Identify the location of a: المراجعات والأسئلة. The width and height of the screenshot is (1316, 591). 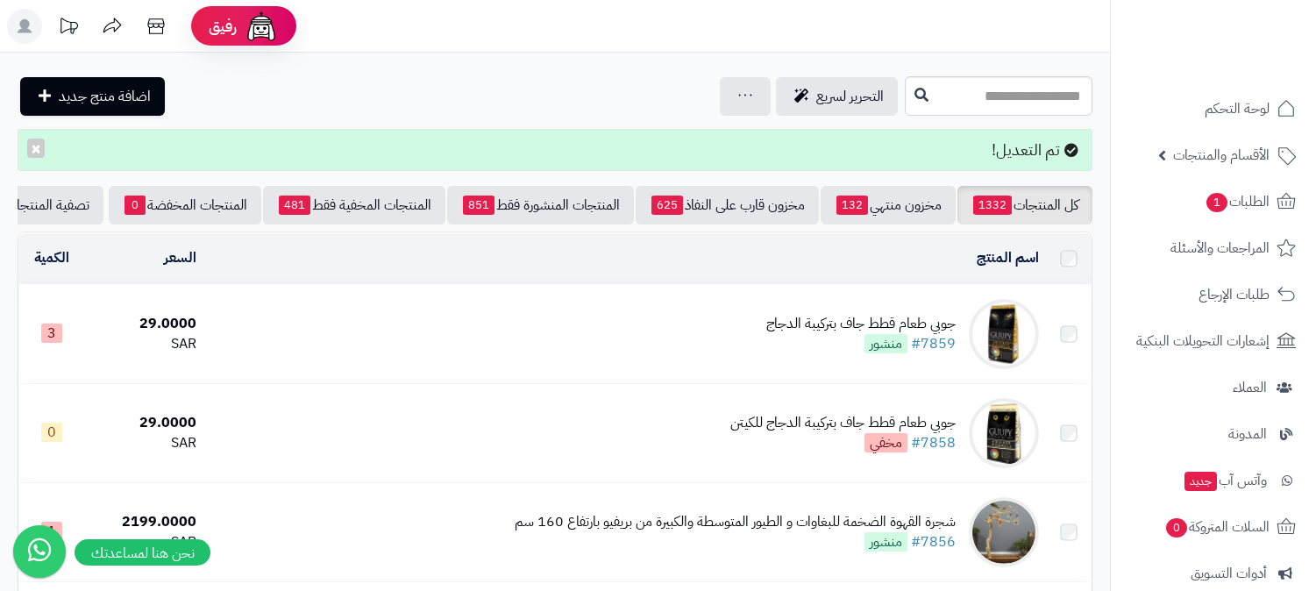
(1214, 248).